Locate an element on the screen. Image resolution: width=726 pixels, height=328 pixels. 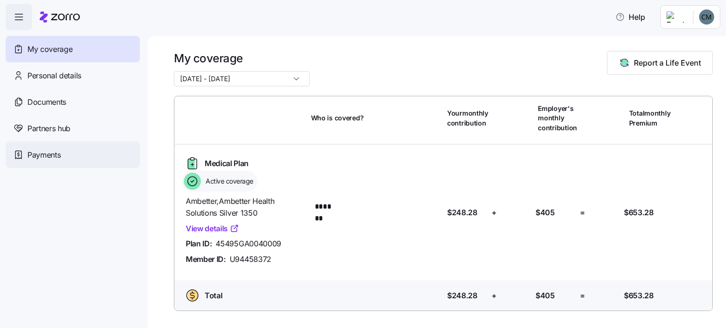
button: Help is located at coordinates (630, 17).